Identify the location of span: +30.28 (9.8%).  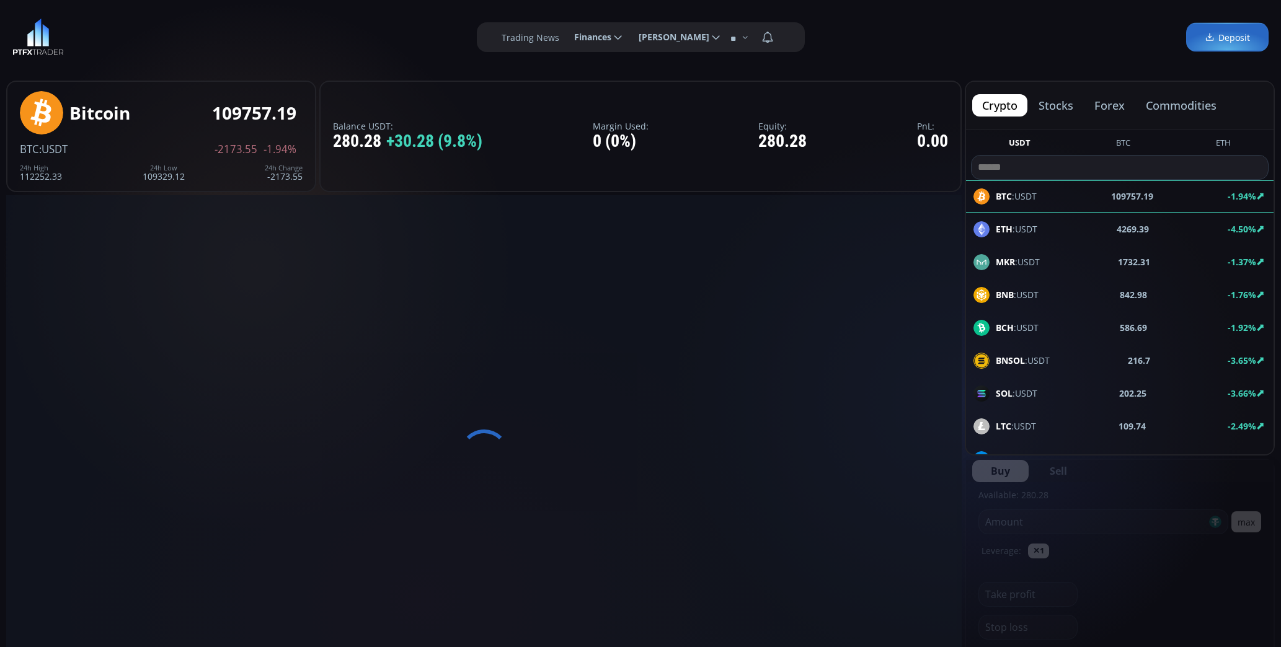
(434, 141).